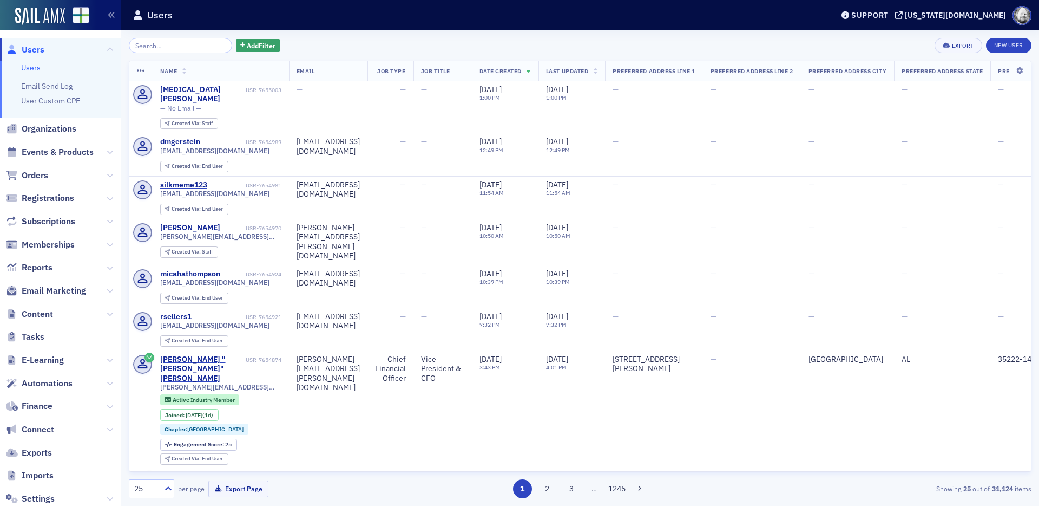 This screenshot has width=1039, height=506. I want to click on a: Tasks, so click(25, 337).